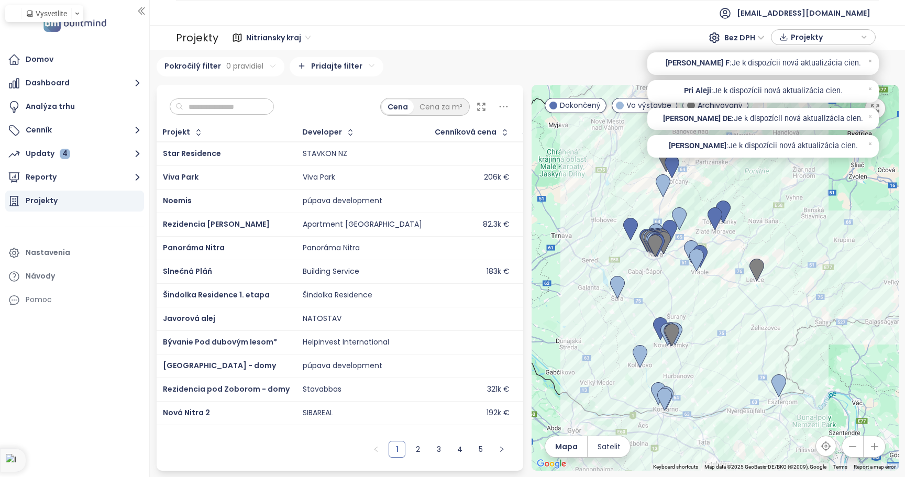 Image resolution: width=905 pixels, height=477 pixels. I want to click on div: NATOSTAV, so click(322, 319).